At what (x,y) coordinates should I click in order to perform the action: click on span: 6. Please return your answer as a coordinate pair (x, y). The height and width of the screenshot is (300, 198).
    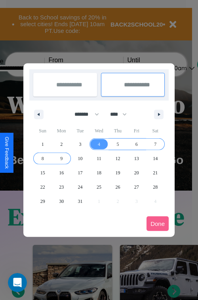
    Looking at the image, I should click on (137, 144).